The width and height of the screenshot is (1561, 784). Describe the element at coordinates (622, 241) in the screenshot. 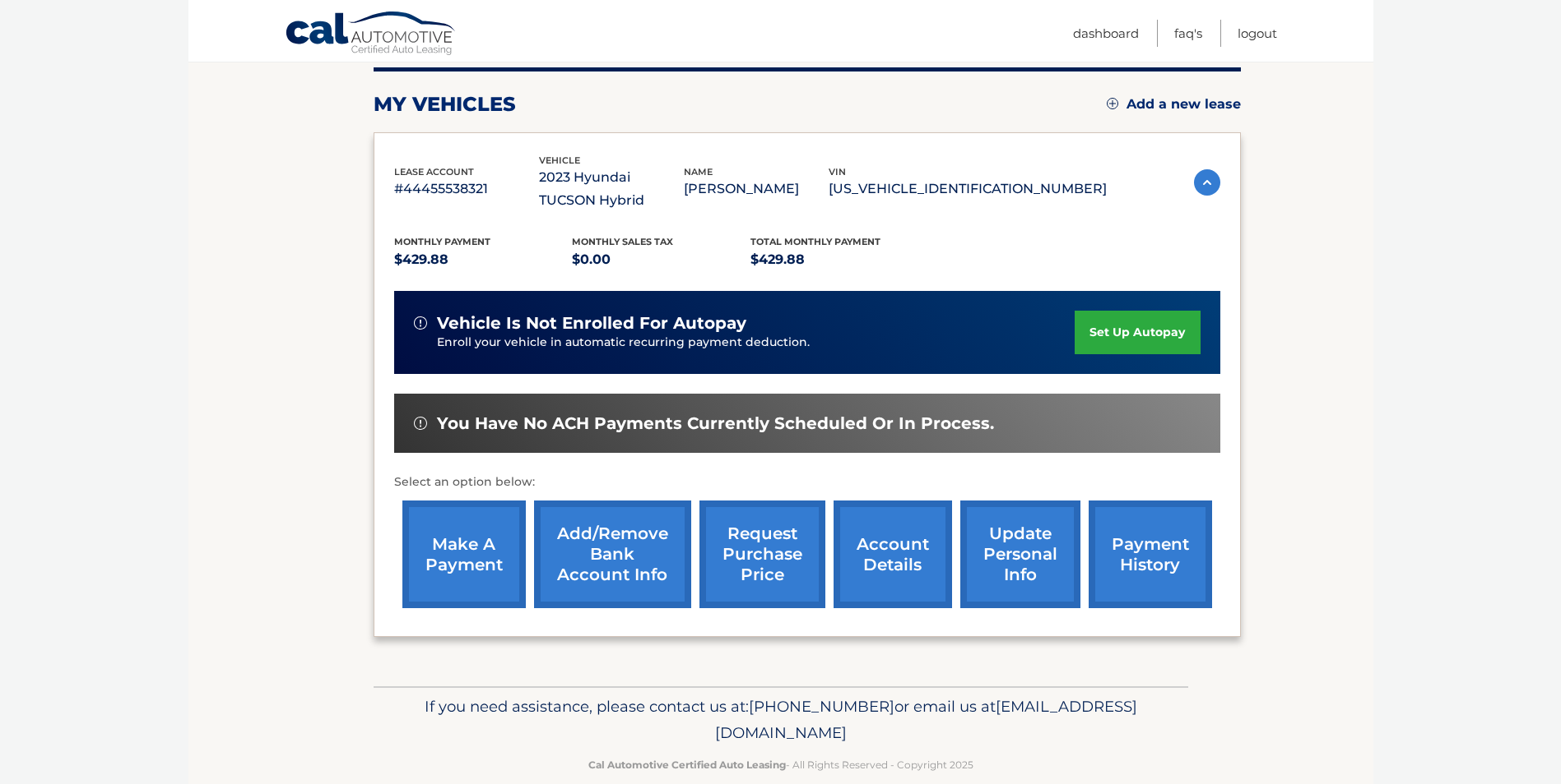

I see `span: Monthly sales Tax` at that location.